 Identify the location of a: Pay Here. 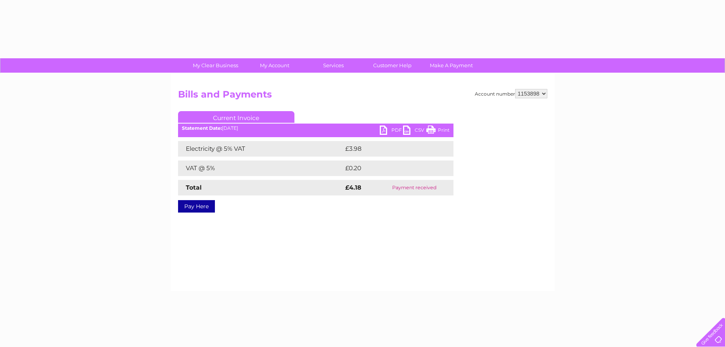
(196, 206).